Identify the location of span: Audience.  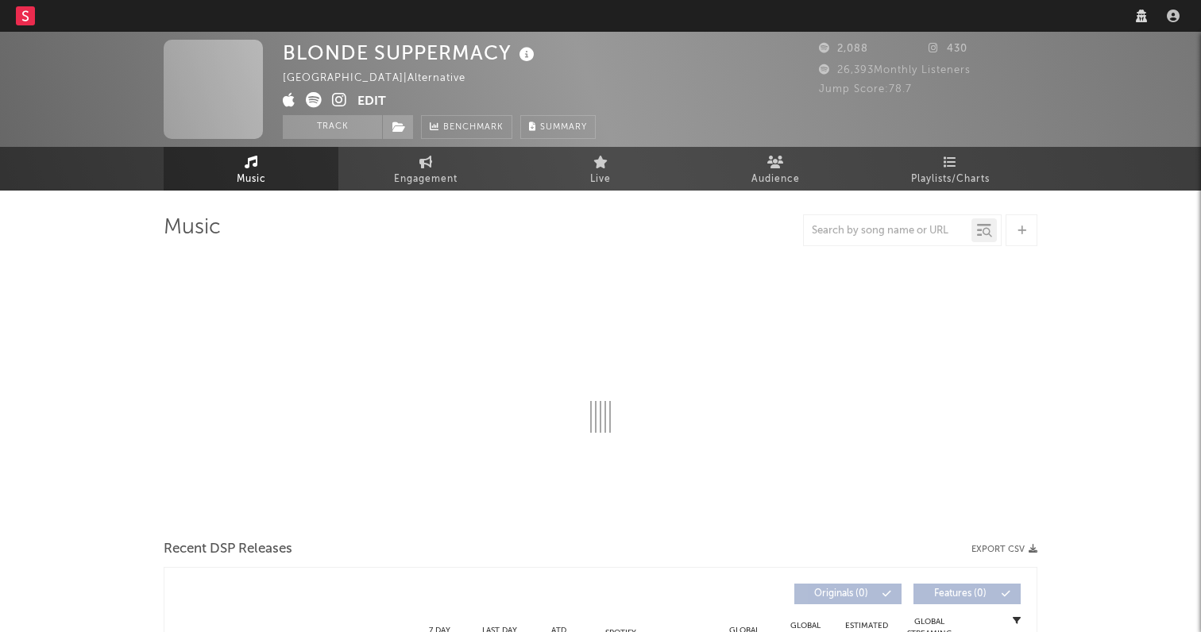
(775, 180).